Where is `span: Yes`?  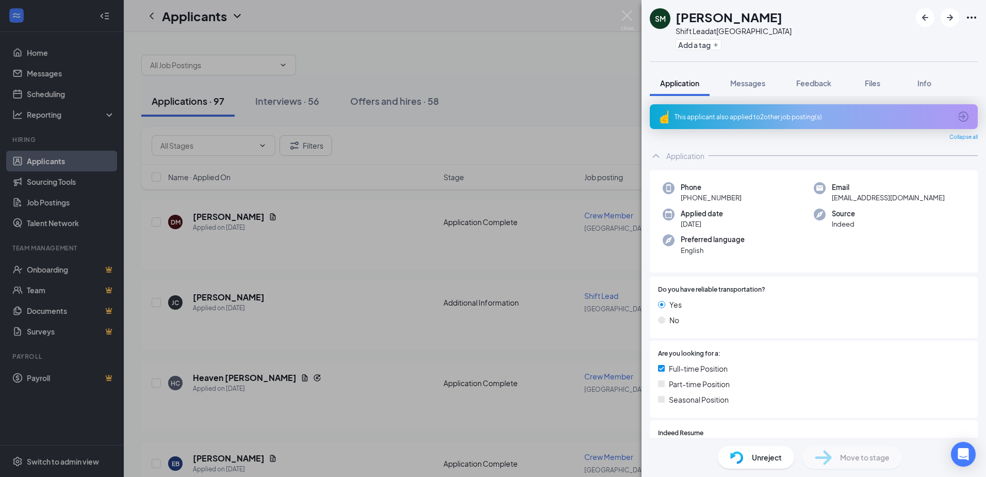
span: Yes is located at coordinates (676, 304).